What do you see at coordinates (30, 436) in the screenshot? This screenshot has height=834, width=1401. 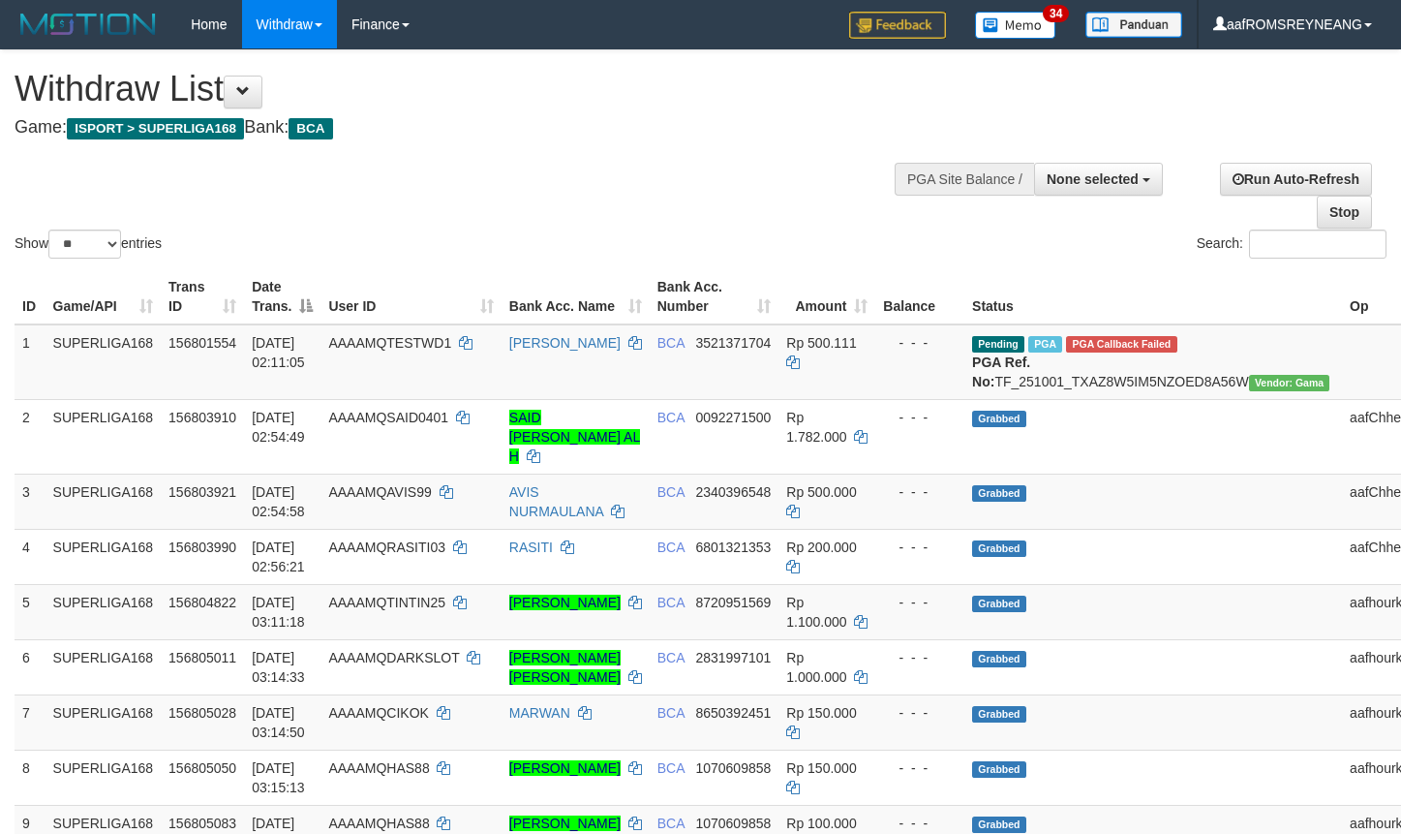 I see `td: 2` at bounding box center [30, 436].